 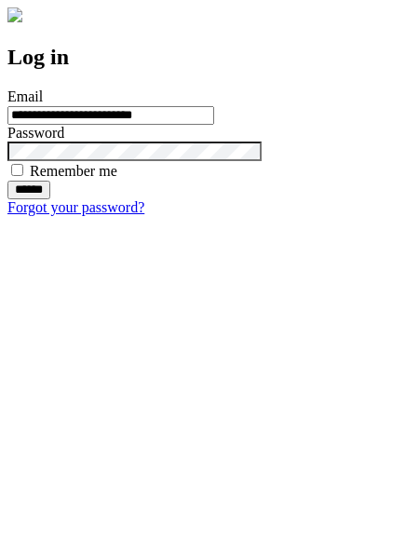 What do you see at coordinates (25, 96) in the screenshot?
I see `label: Email` at bounding box center [25, 96].